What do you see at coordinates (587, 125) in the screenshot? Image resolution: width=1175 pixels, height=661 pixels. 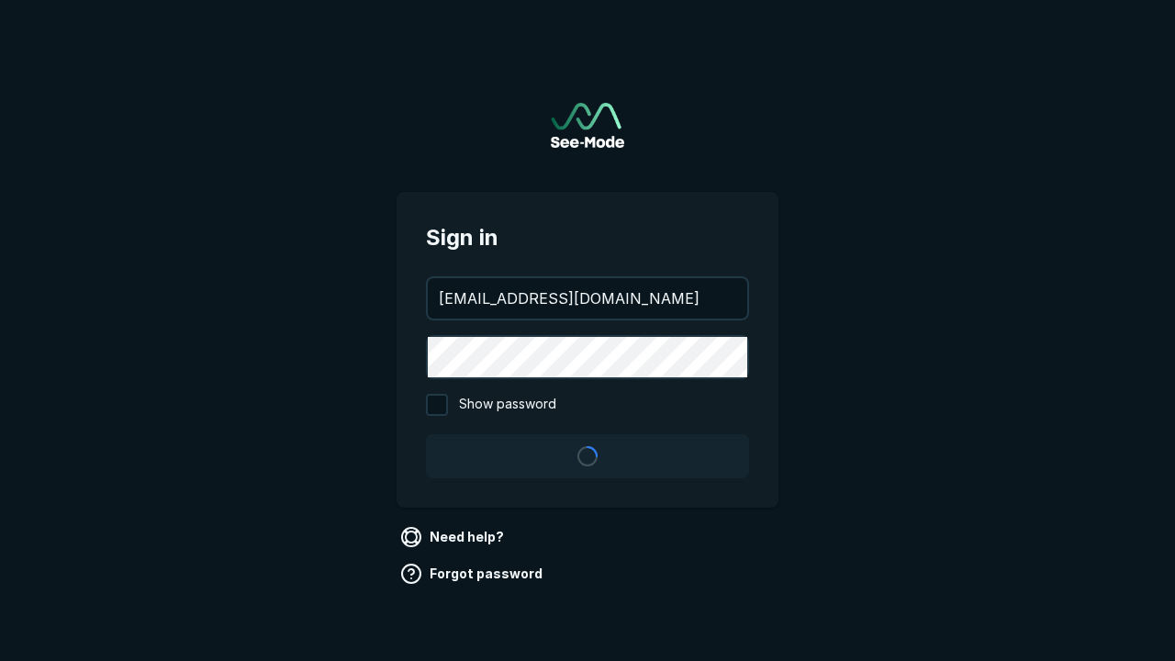 I see `a: Go to sign in` at bounding box center [587, 125].